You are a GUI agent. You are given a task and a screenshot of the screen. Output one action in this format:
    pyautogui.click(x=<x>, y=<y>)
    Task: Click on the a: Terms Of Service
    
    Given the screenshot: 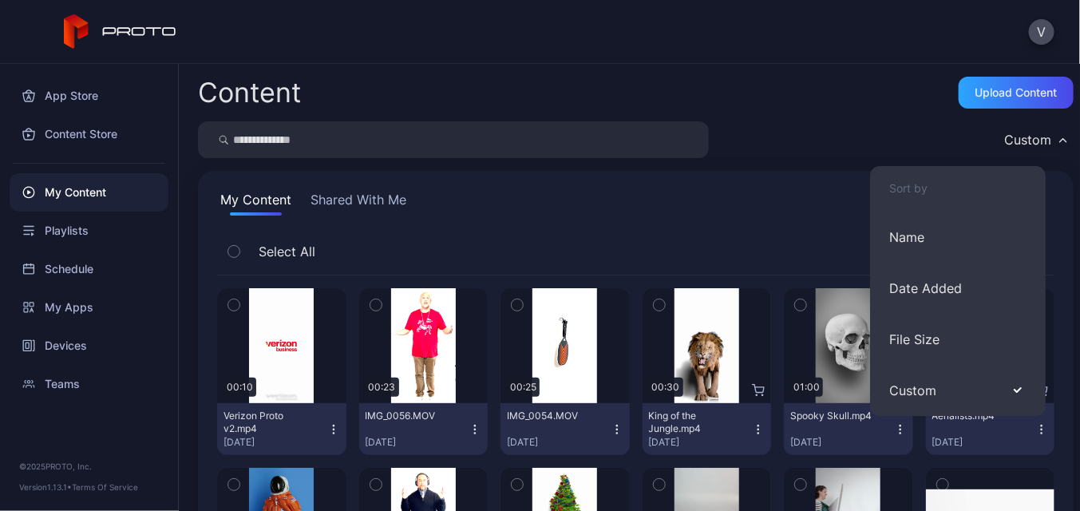 What is the action you would take?
    pyautogui.click(x=105, y=487)
    